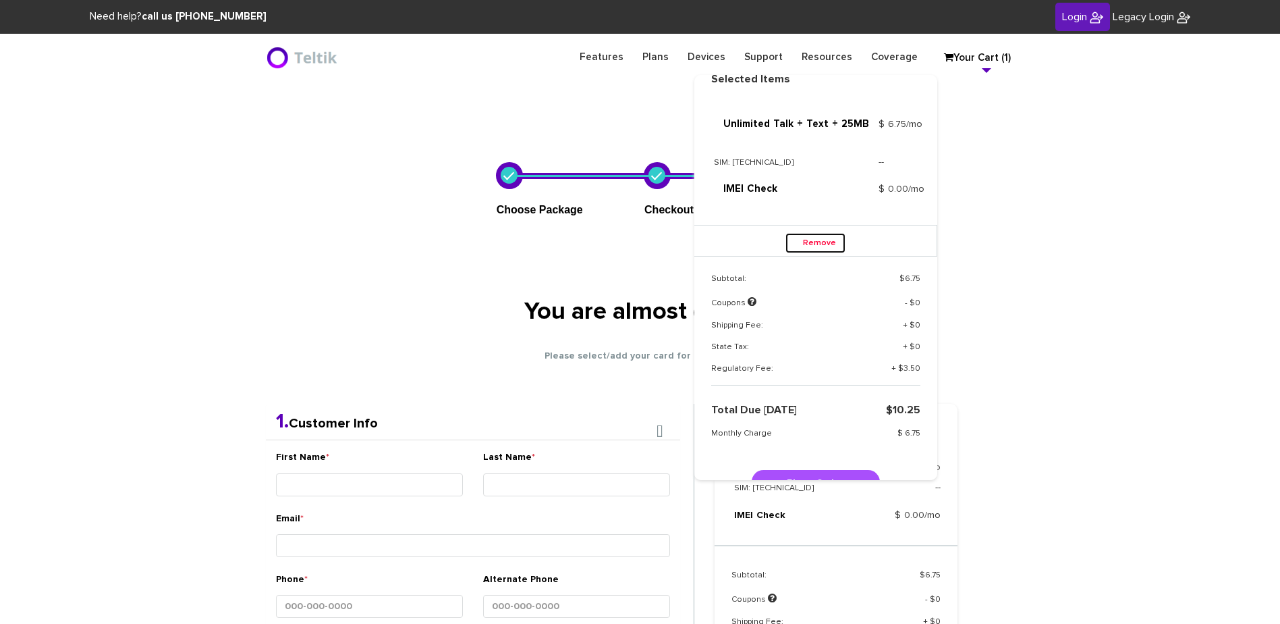  Describe the element at coordinates (640, 356) in the screenshot. I see `p: Please select/add your card for payment.` at that location.